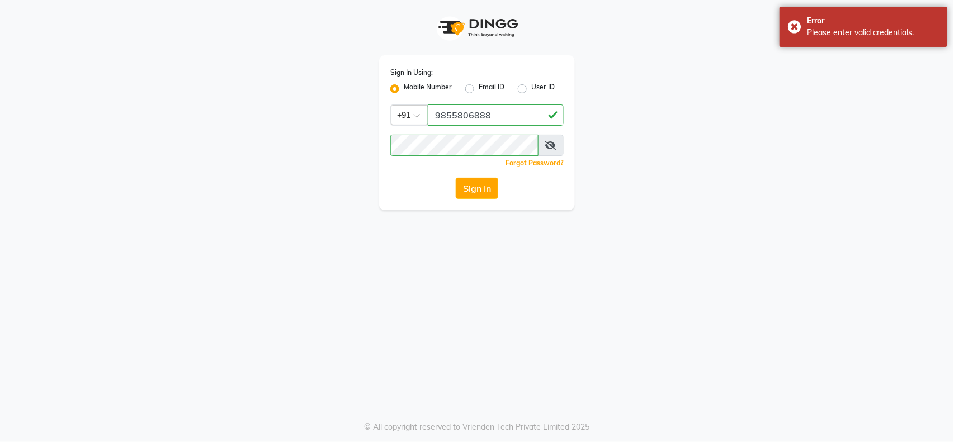 This screenshot has width=954, height=442. Describe the element at coordinates (873, 32) in the screenshot. I see `div: Please enter valid credentials.` at that location.